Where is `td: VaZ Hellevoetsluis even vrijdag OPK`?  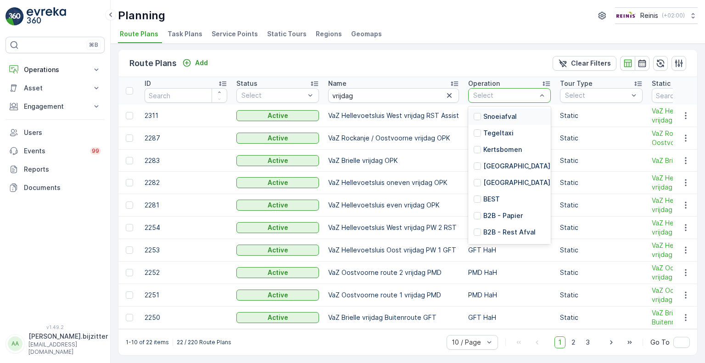
td: VaZ Hellevoetsluis even vrijdag OPK is located at coordinates (393, 205).